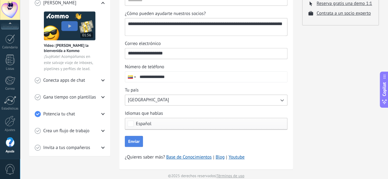 This screenshot has height=179, width=388. I want to click on a: Blog, so click(220, 158).